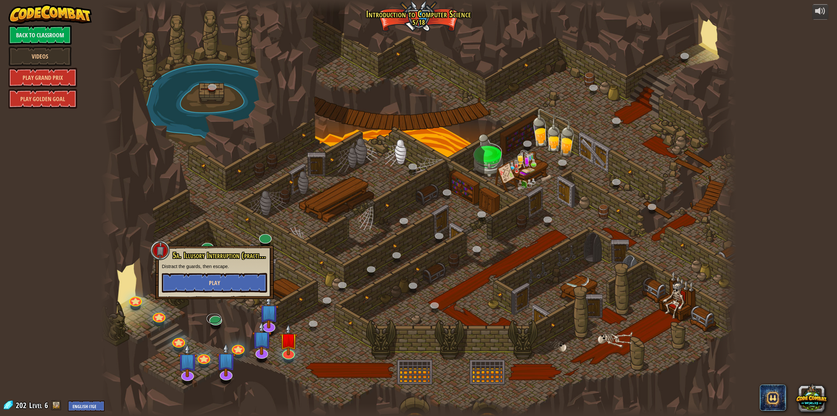  What do you see at coordinates (215, 283) in the screenshot?
I see `span: Play` at bounding box center [215, 283].